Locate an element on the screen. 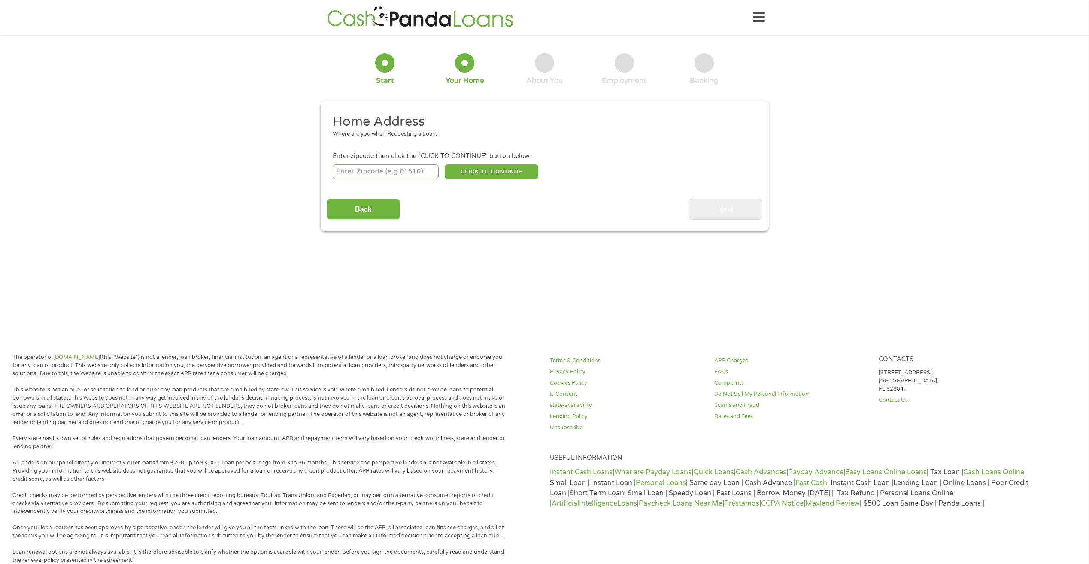 This screenshot has width=1089, height=564. a: Unsubscribe is located at coordinates (626, 427).